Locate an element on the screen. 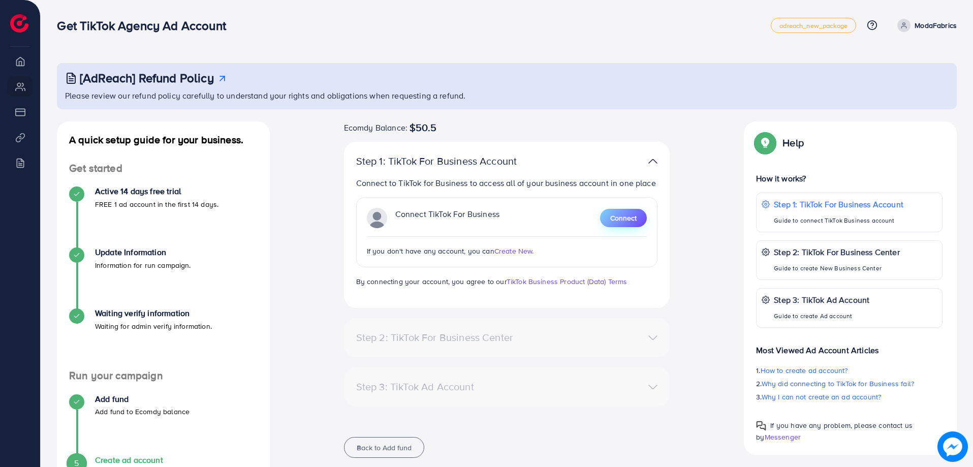 The width and height of the screenshot is (973, 467). p: ModaFabrics is located at coordinates (936, 25).